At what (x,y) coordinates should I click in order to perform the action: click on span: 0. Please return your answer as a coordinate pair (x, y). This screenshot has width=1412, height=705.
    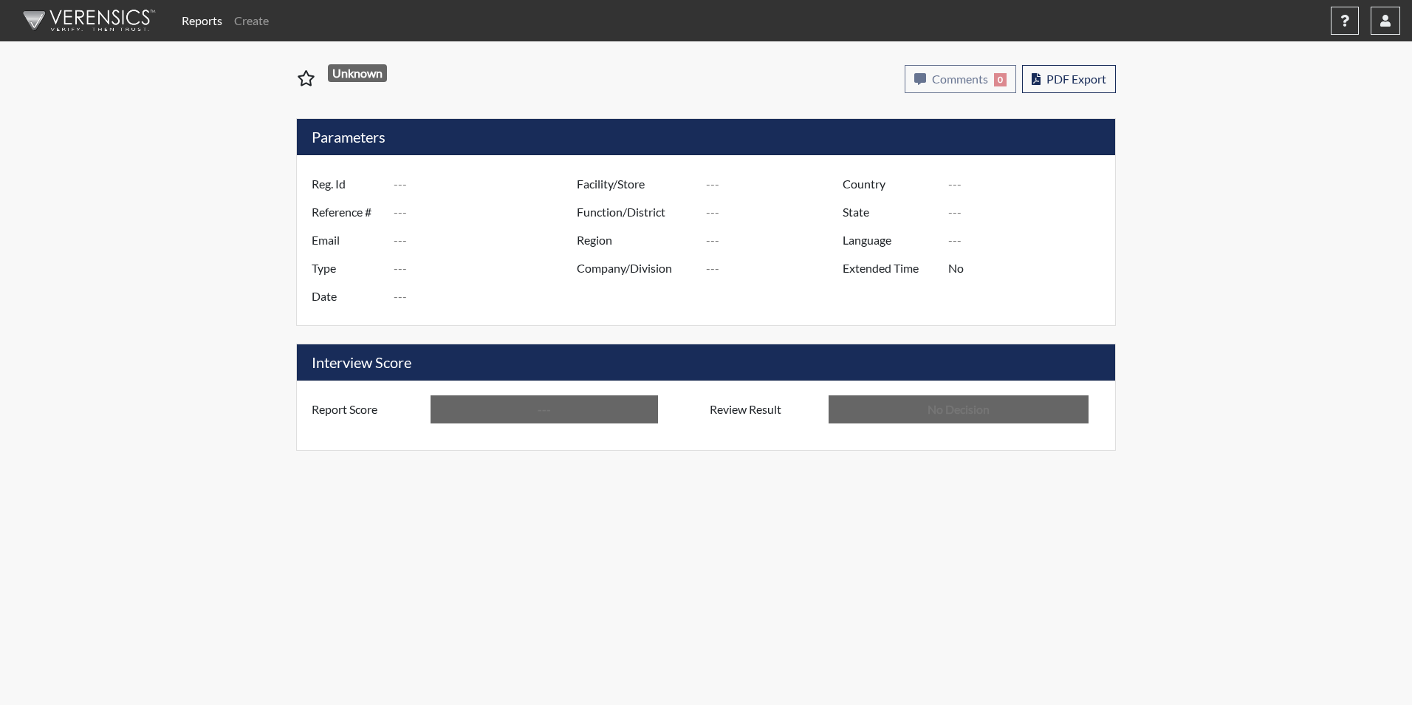
    Looking at the image, I should click on (1000, 80).